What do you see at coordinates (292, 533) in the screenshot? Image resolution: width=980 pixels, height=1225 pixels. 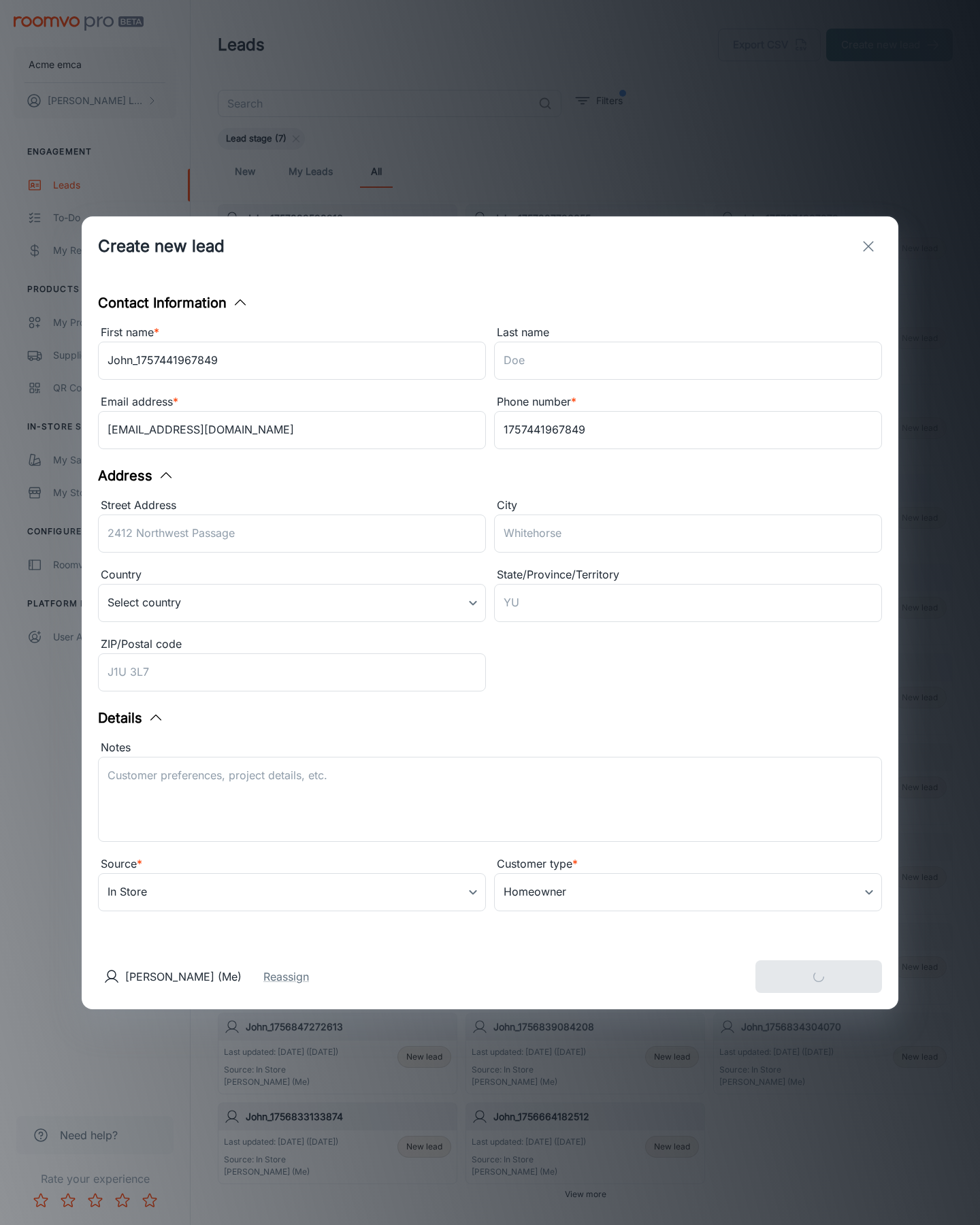 I see `input: 2412 Northwest Passage` at bounding box center [292, 533].